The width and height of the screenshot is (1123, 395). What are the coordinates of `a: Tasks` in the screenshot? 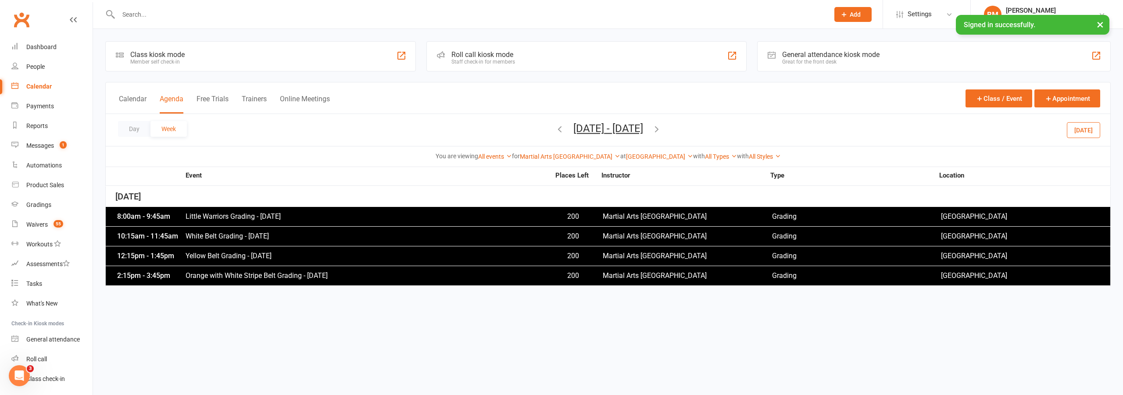 It's located at (52, 284).